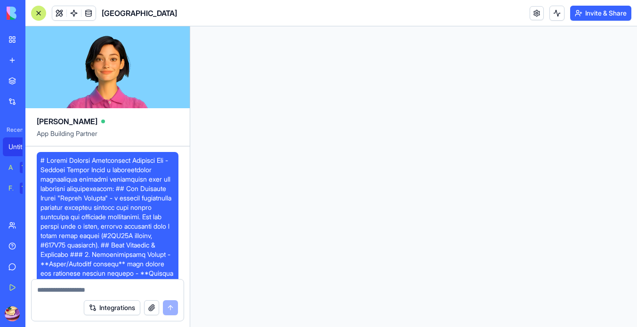  I want to click on span: Recent, so click(13, 130).